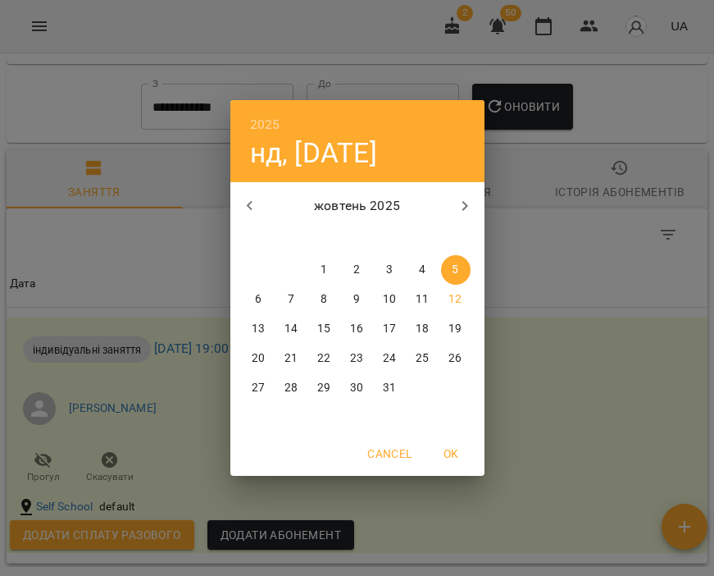  I want to click on span: чт, so click(358, 239).